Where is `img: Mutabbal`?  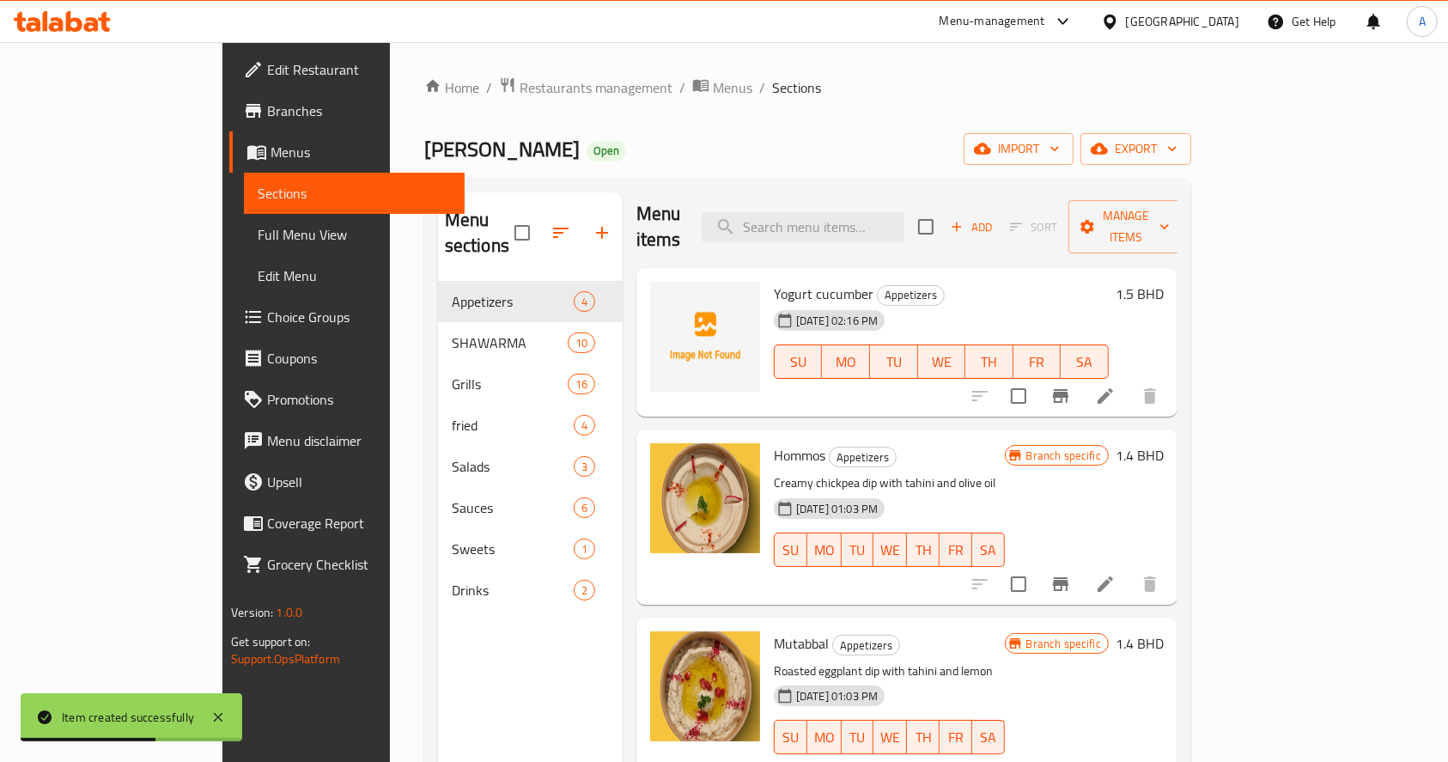 img: Mutabbal is located at coordinates (705, 686).